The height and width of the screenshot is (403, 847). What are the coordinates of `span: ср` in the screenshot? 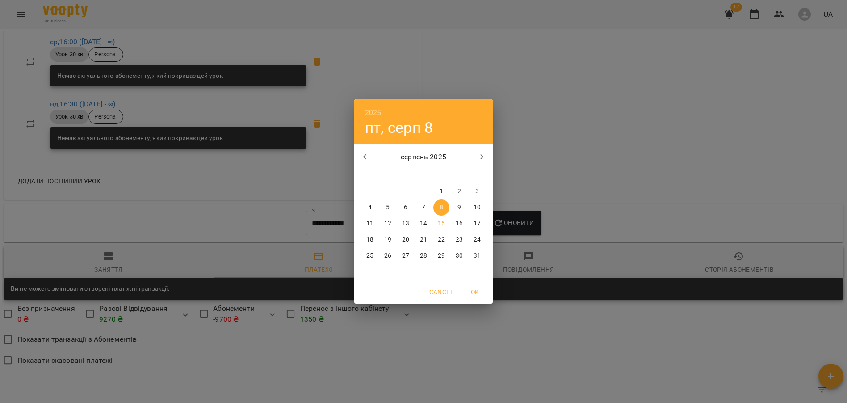 It's located at (406, 174).